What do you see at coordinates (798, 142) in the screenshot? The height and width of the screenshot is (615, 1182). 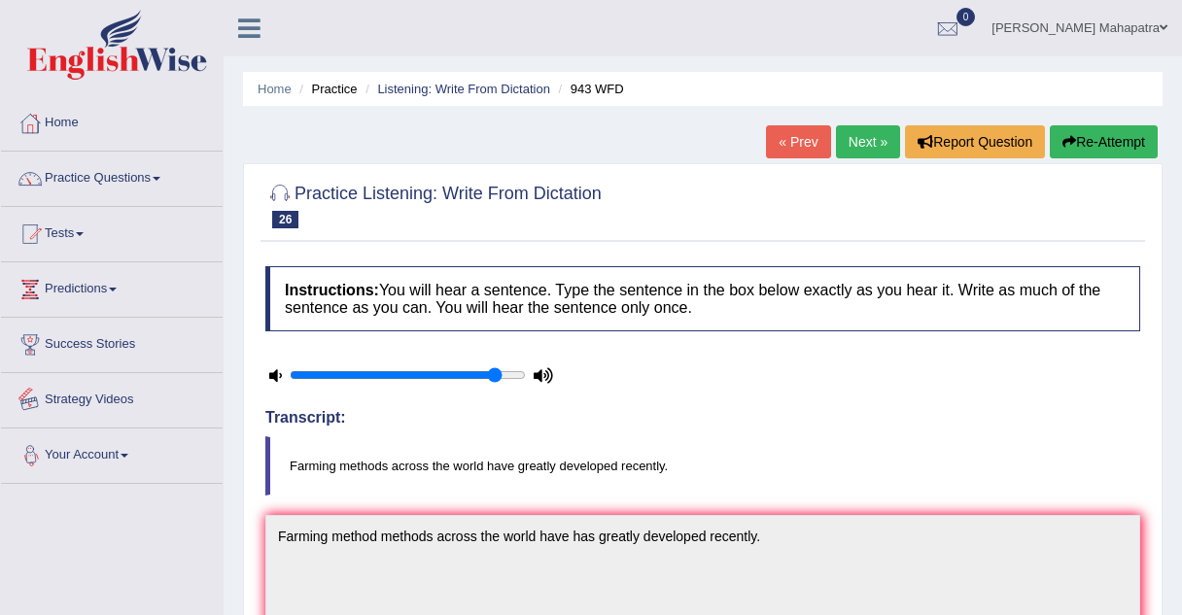 I see `a: « Prev` at bounding box center [798, 142].